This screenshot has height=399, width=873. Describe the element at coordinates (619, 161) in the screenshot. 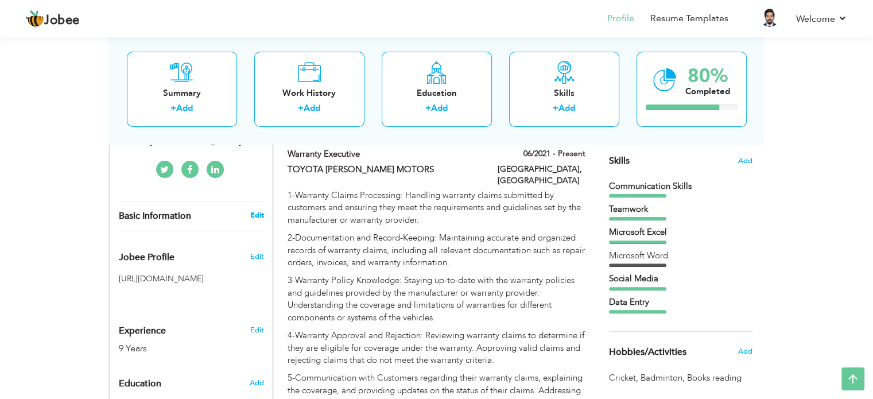

I see `span: Skills` at that location.